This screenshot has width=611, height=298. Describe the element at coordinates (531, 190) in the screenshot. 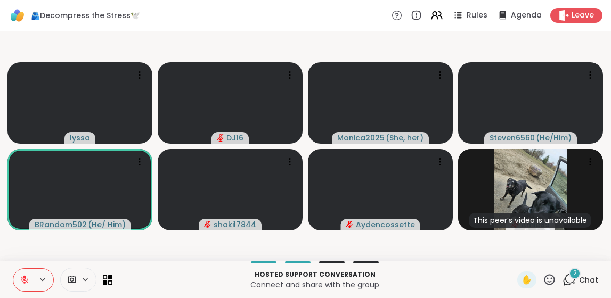

I see `img: Amie89` at that location.